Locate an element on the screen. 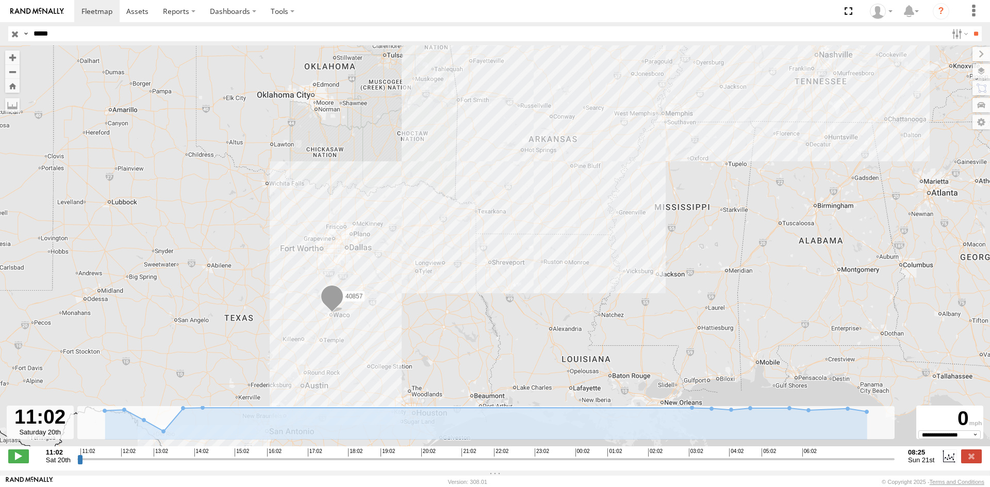 The height and width of the screenshot is (487, 990). span: 19:02 is located at coordinates (388, 453).